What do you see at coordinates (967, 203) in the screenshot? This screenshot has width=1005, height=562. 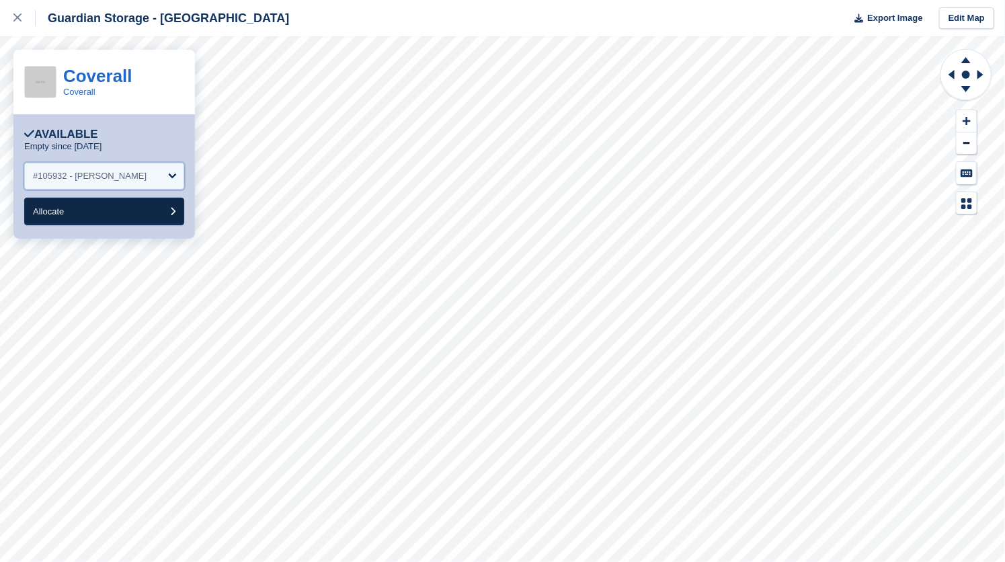 I see `button: Map Legend` at bounding box center [967, 203].